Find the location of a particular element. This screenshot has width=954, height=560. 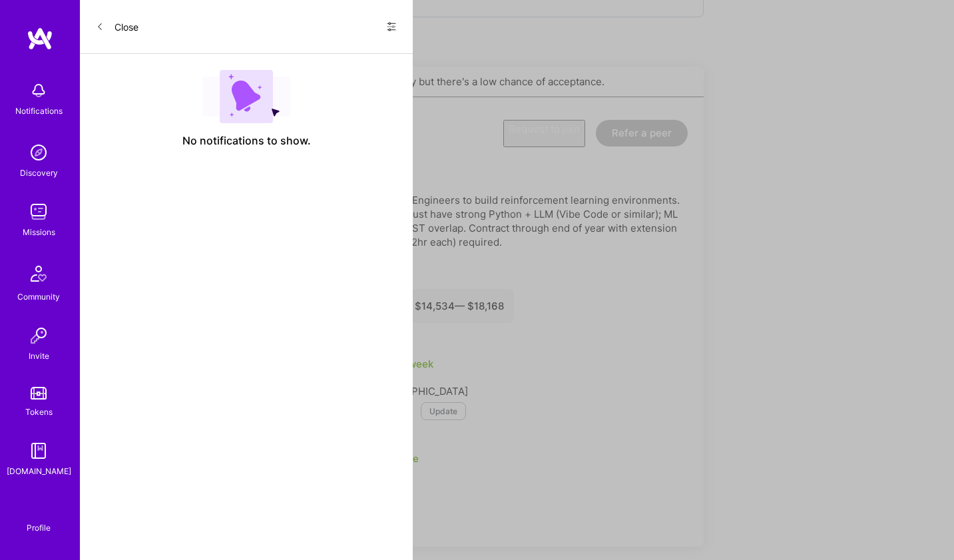

div: Community is located at coordinates (39, 296).